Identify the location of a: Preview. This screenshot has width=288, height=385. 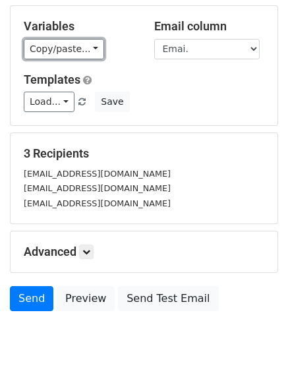
(86, 299).